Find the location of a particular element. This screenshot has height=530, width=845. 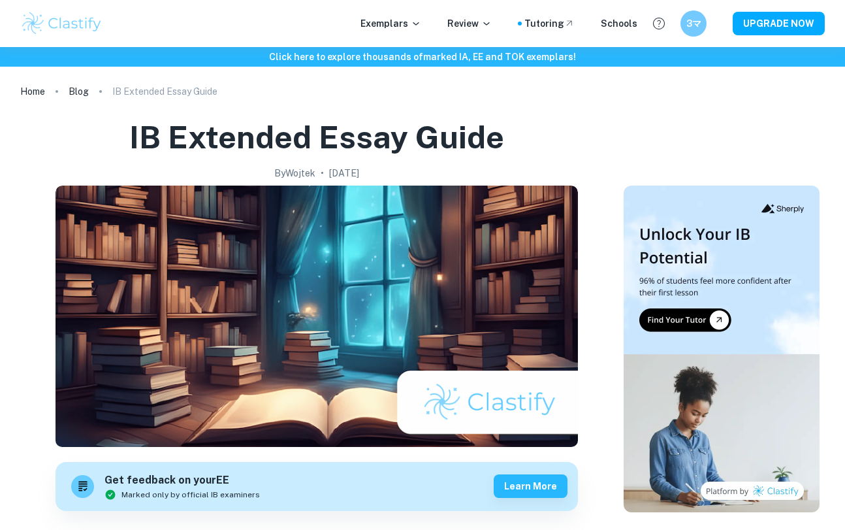

p: Exemplars is located at coordinates (391, 24).